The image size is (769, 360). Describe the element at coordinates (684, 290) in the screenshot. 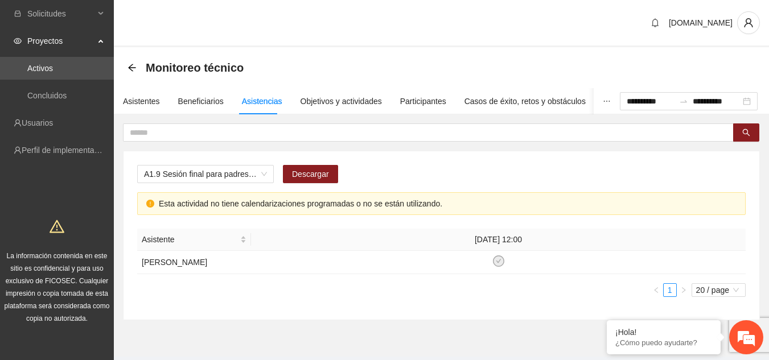

I see `li: Next Page` at that location.